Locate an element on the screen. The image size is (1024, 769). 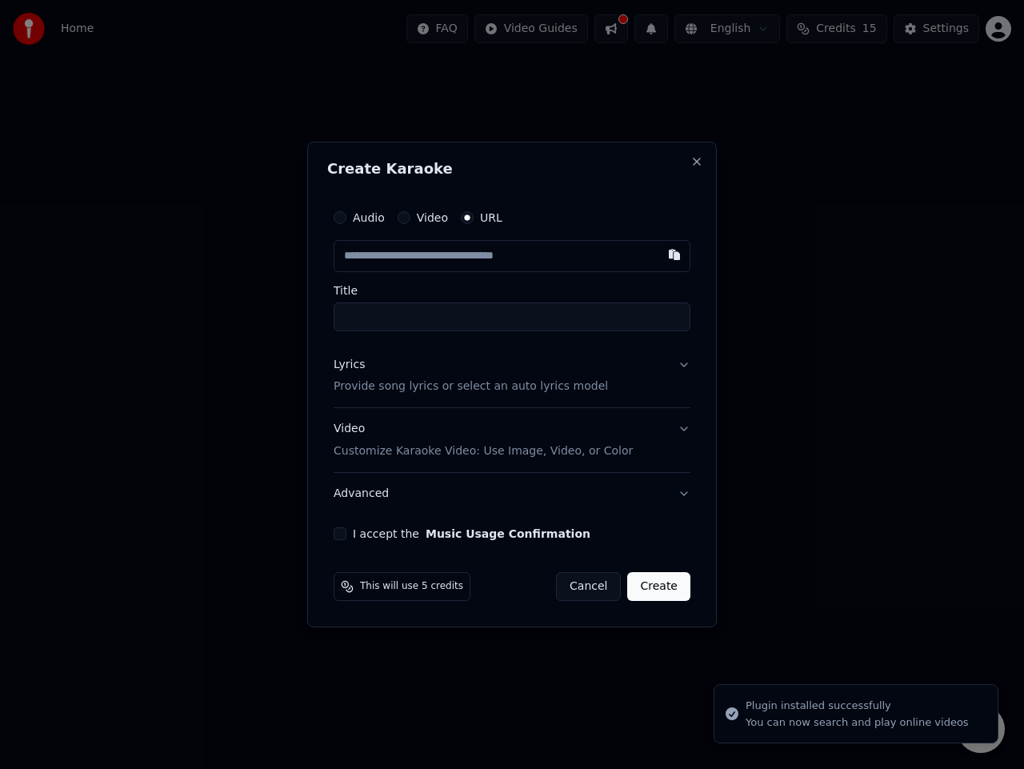
button: Create is located at coordinates (658, 586).